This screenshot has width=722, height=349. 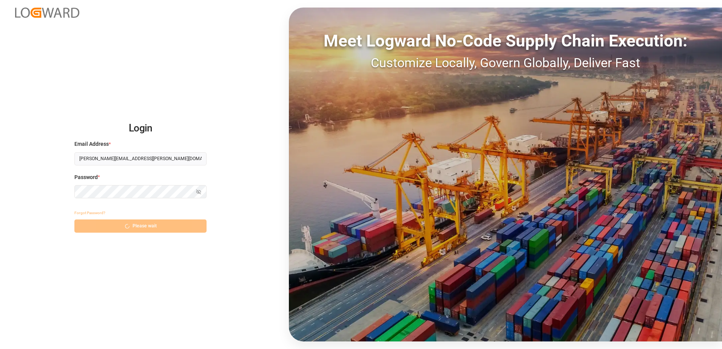 What do you see at coordinates (505, 63) in the screenshot?
I see `div: Customize Locally, Govern Globally, Deliver Fast` at bounding box center [505, 63].